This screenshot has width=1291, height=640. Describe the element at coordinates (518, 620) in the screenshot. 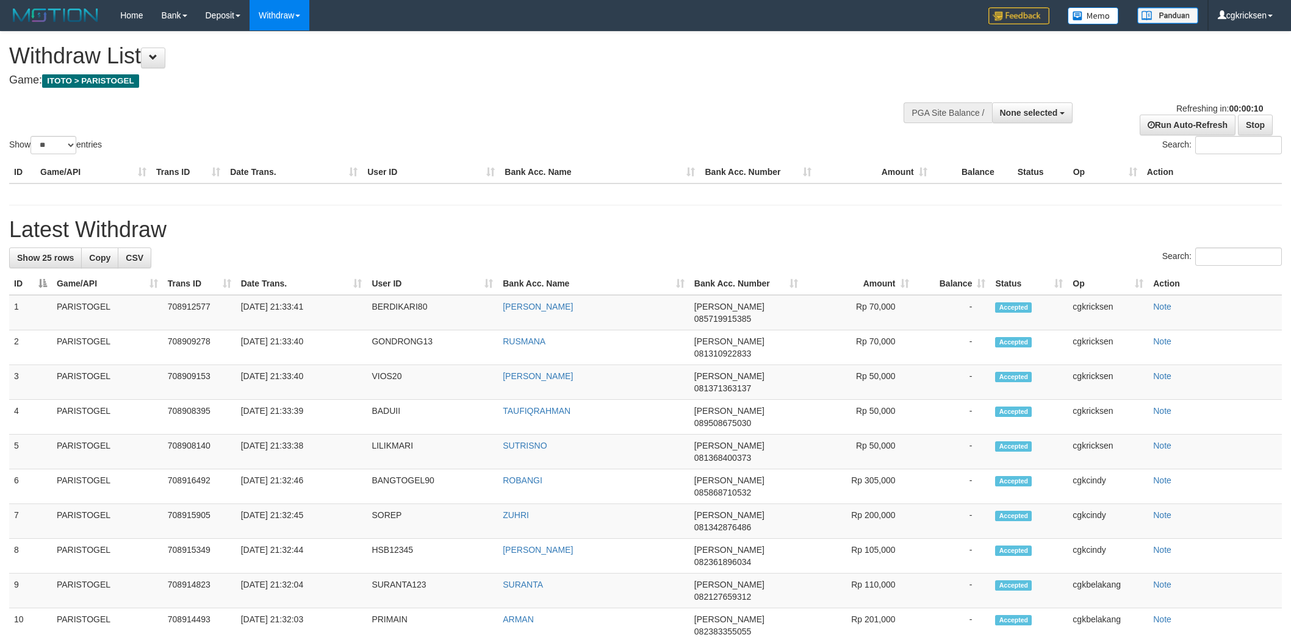

I see `a: ARMAN` at that location.